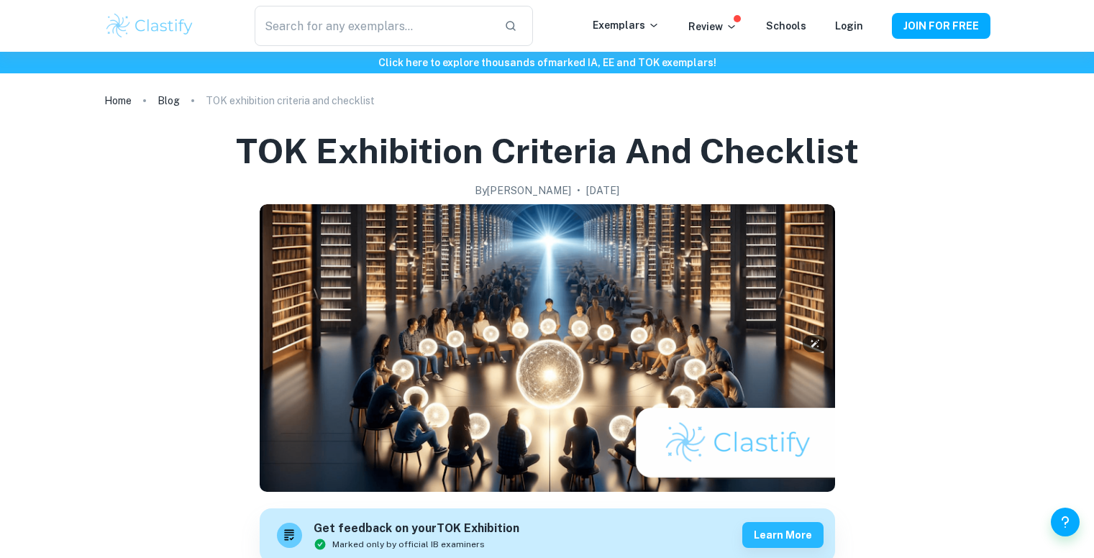 The image size is (1094, 558). I want to click on a: Clastify logo, so click(150, 26).